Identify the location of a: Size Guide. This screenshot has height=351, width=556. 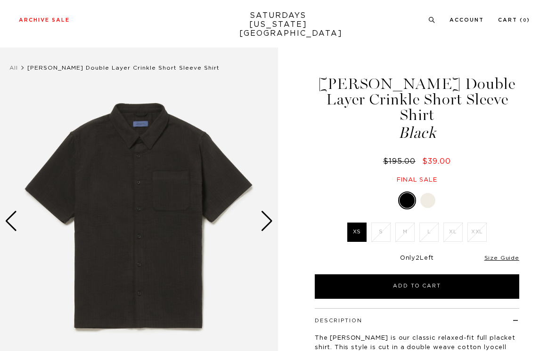
(501, 258).